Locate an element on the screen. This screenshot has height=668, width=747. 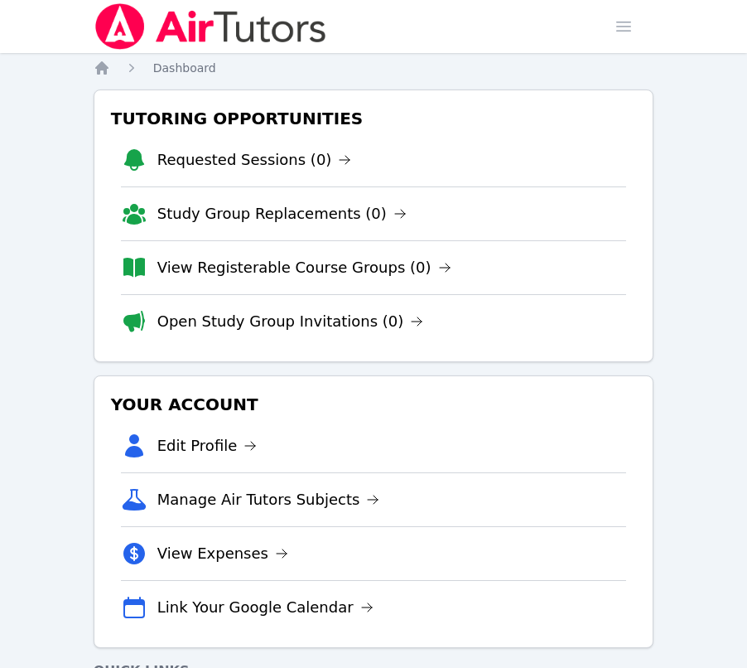
h3: Tutoring Opportunities is located at coordinates (374, 118).